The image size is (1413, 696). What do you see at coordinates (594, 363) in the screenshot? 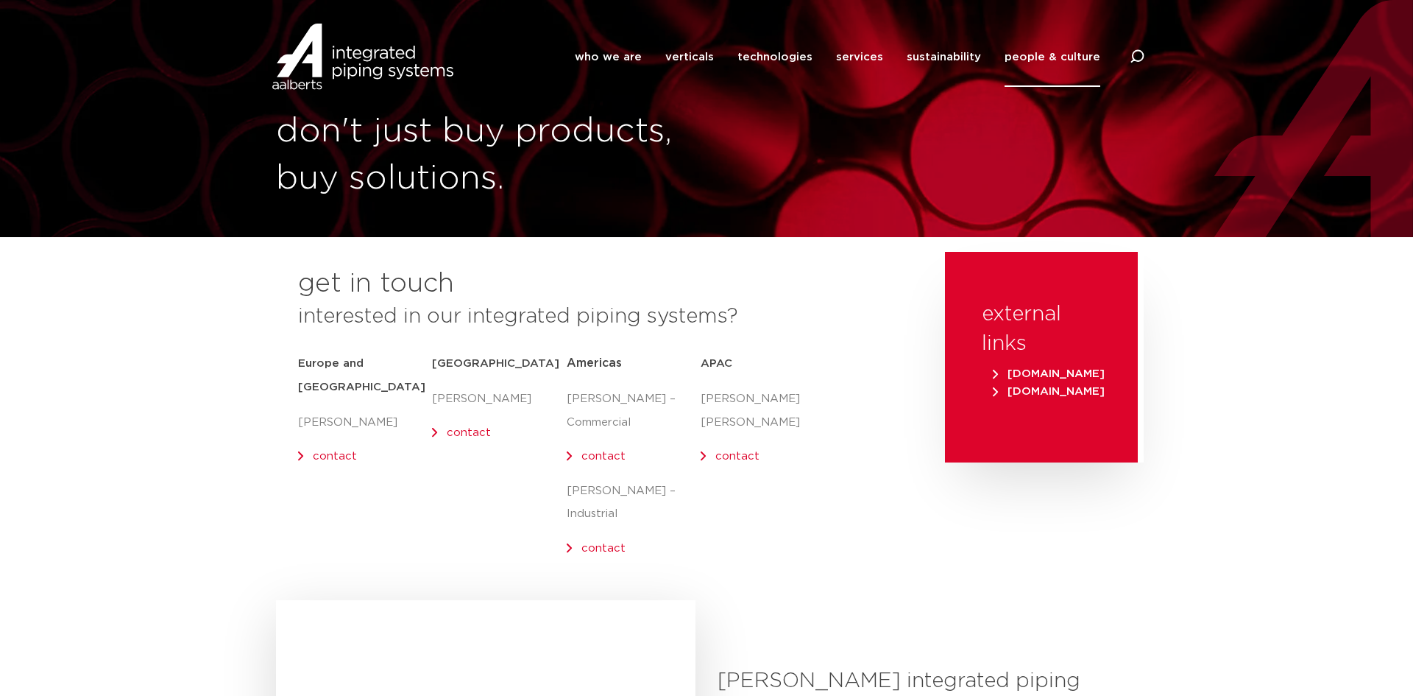
I see `span: Americas` at bounding box center [594, 363].